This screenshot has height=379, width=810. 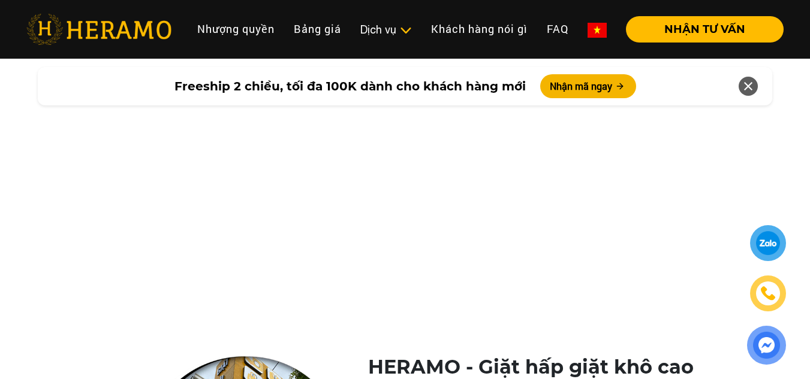 What do you see at coordinates (597, 30) in the screenshot?
I see `img: vn-flag.png` at bounding box center [597, 30].